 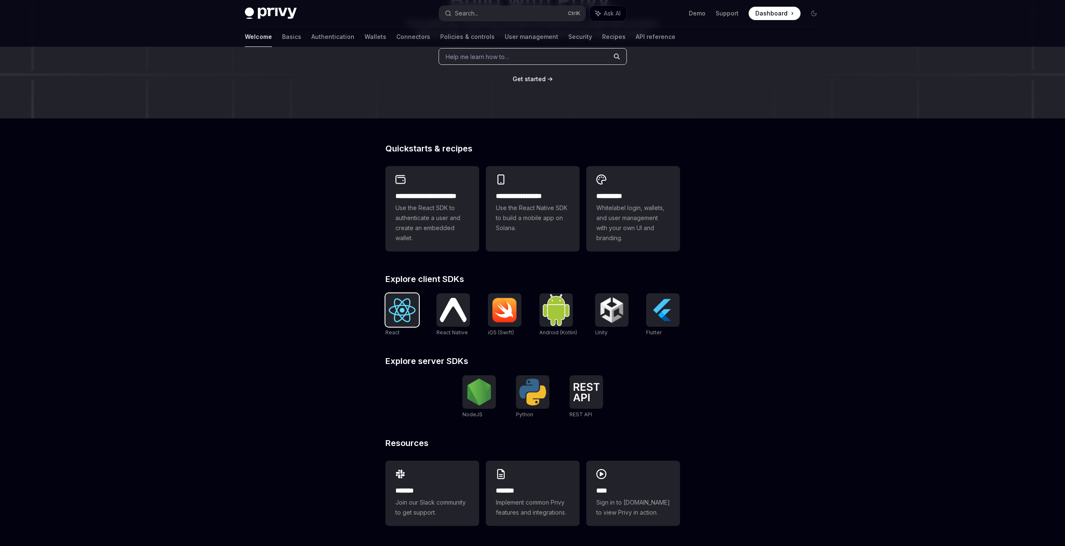 What do you see at coordinates (271, 13) in the screenshot?
I see `img: dark logo` at bounding box center [271, 13].